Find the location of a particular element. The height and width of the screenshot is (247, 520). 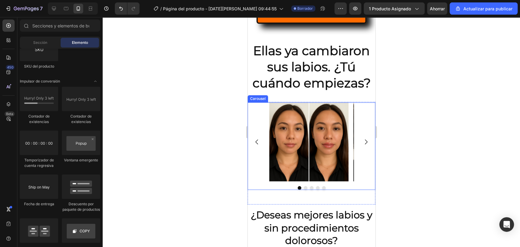

font: Temporizador de cuenta regresiva is located at coordinates (39, 163).